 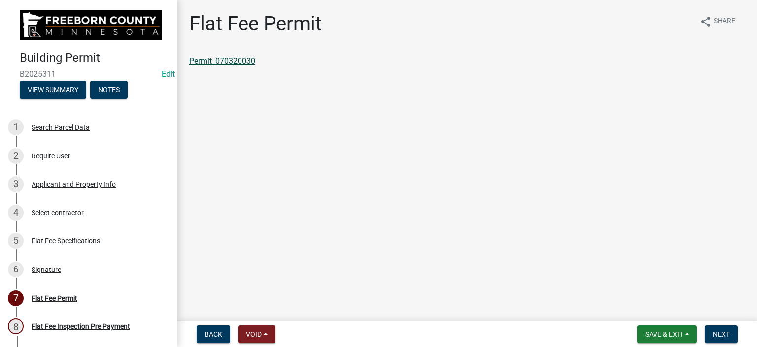 What do you see at coordinates (95, 58) in the screenshot?
I see `h4: Building Permit` at bounding box center [95, 58].